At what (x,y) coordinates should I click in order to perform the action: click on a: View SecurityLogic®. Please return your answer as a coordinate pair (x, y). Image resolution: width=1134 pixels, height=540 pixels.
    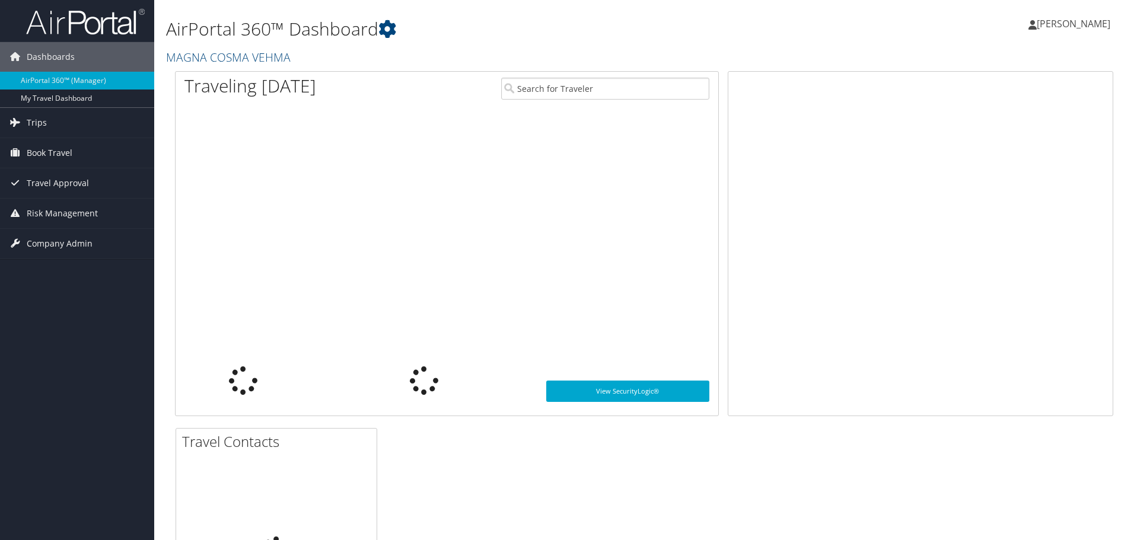
    Looking at the image, I should click on (627, 391).